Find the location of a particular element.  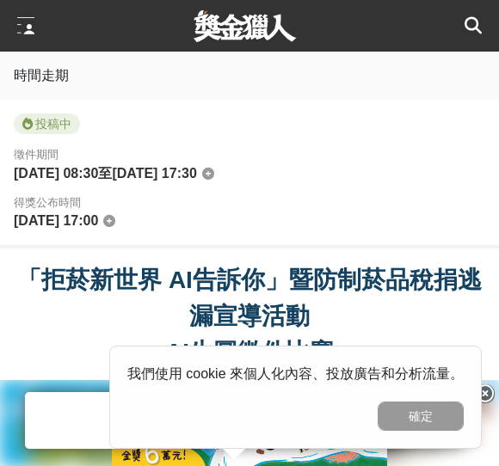

button: 確定 is located at coordinates (420, 416).